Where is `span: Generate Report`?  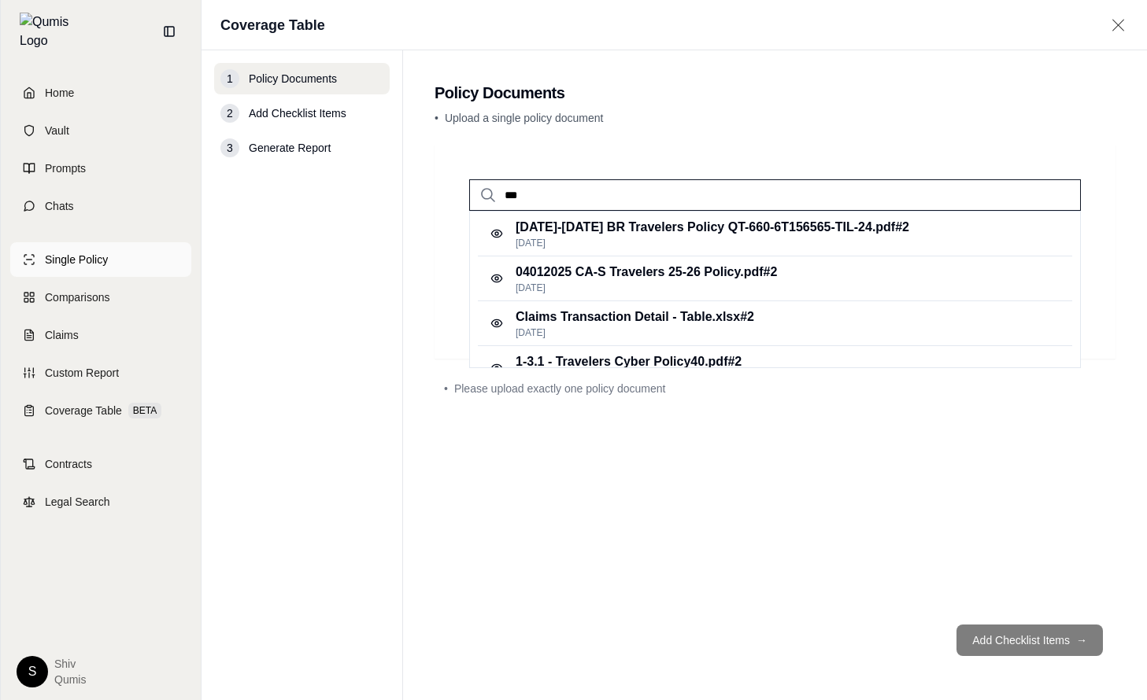 span: Generate Report is located at coordinates (290, 148).